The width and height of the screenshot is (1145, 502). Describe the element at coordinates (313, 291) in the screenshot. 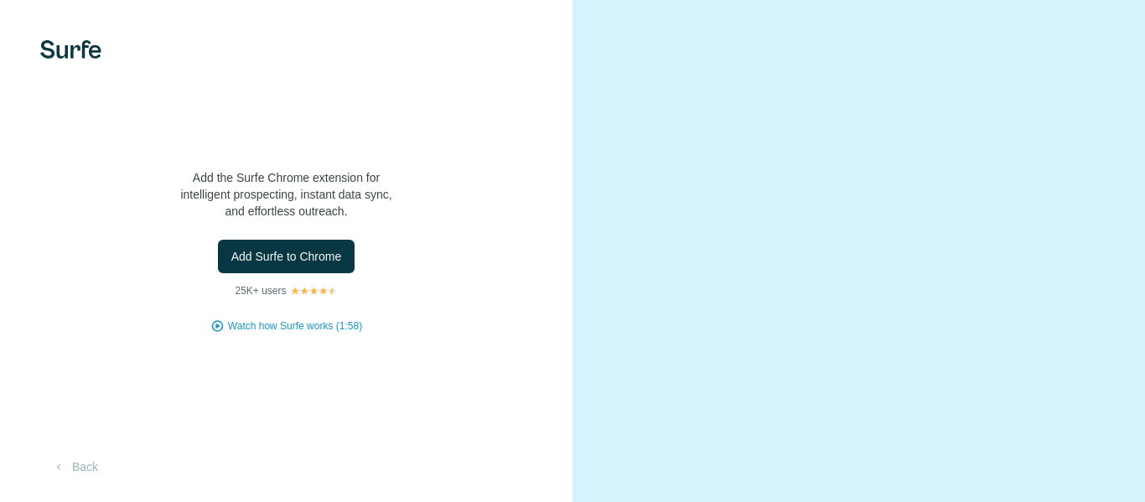

I see `img: Rating Stars` at that location.